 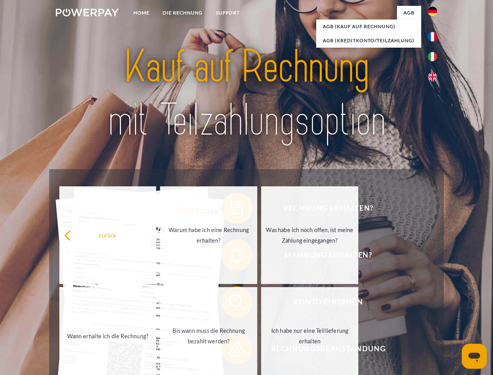 I want to click on img: de, so click(x=433, y=11).